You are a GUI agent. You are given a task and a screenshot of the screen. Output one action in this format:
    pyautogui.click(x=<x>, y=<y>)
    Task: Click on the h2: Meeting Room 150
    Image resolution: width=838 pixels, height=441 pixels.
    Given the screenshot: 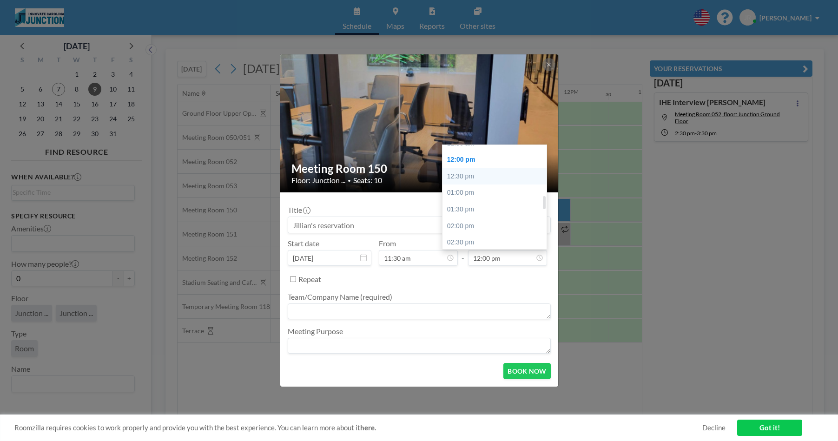 What is the action you would take?
    pyautogui.click(x=420, y=169)
    